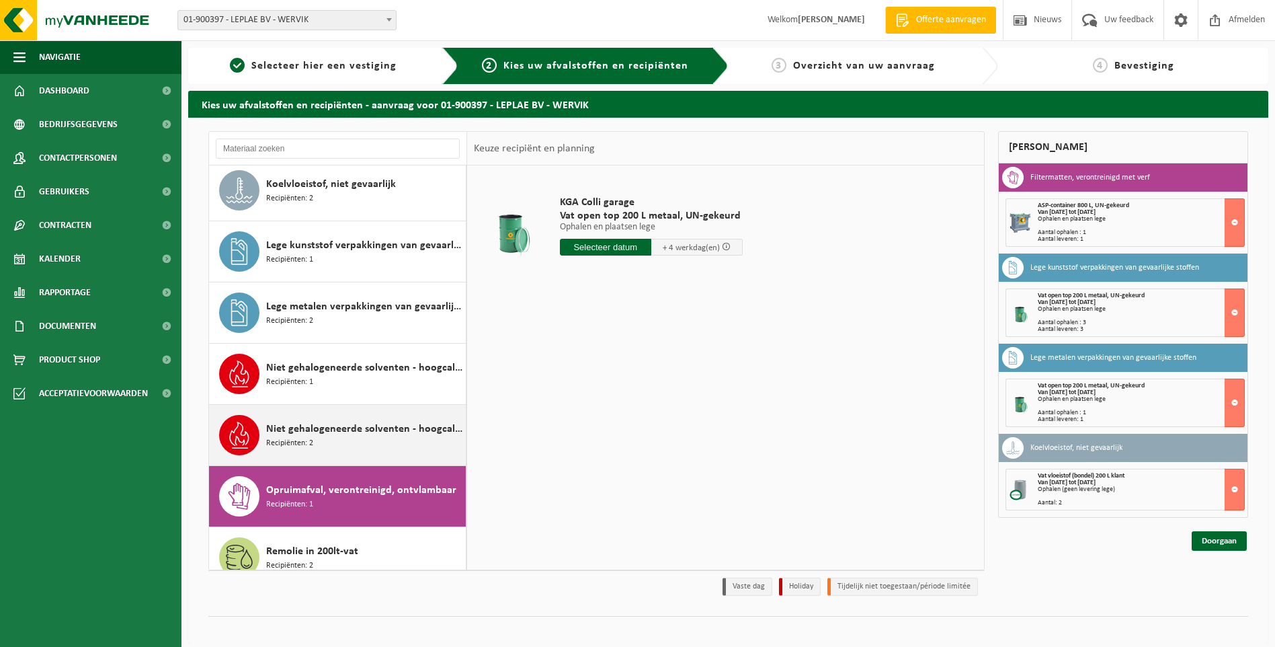 This screenshot has width=1275, height=647. Describe the element at coordinates (1141, 503) in the screenshot. I see `div: Aantal: 2` at that location.